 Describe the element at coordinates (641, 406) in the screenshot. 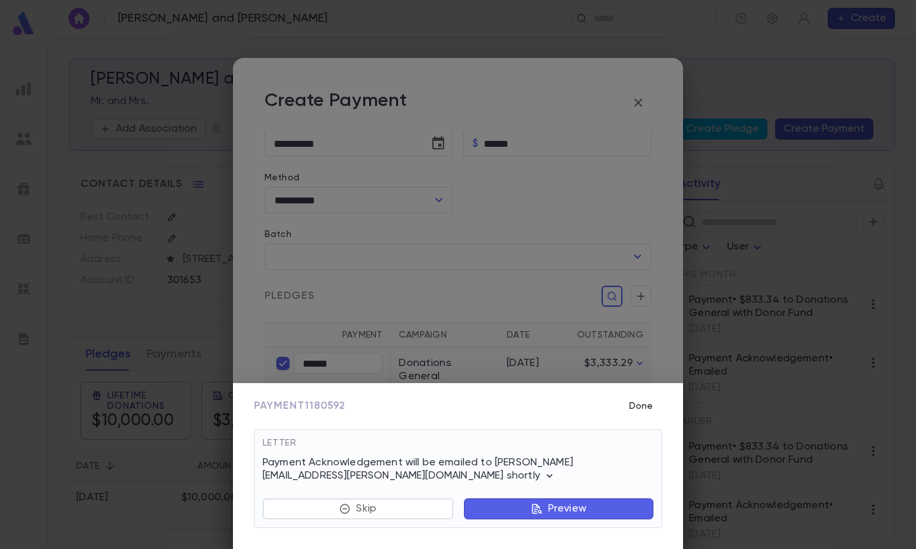

I see `button: Done` at that location.